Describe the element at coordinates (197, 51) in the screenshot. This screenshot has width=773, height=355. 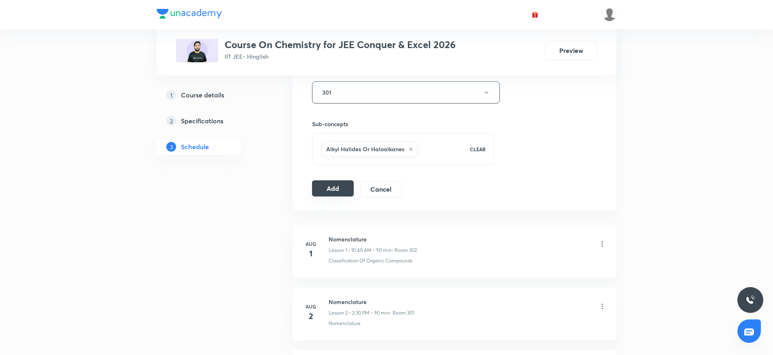
I see `img: 009428BA-B603-4E8A-A4FC-B2966B65AC40_plus.png` at that location.